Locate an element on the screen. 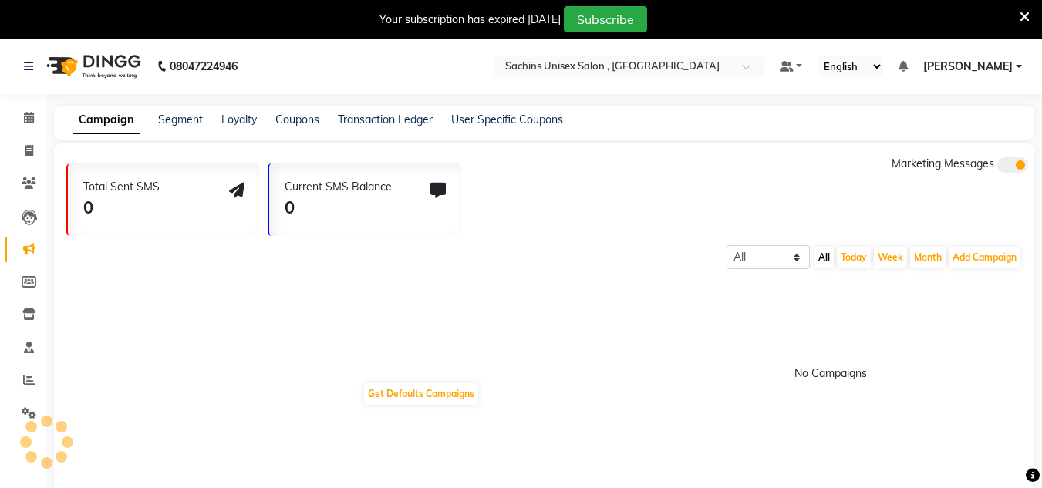  img: logo is located at coordinates (92, 66).